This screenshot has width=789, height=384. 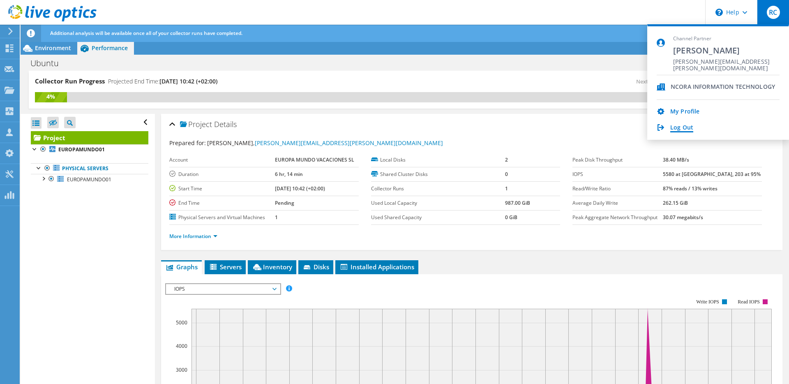 I want to click on b: 2, so click(x=507, y=160).